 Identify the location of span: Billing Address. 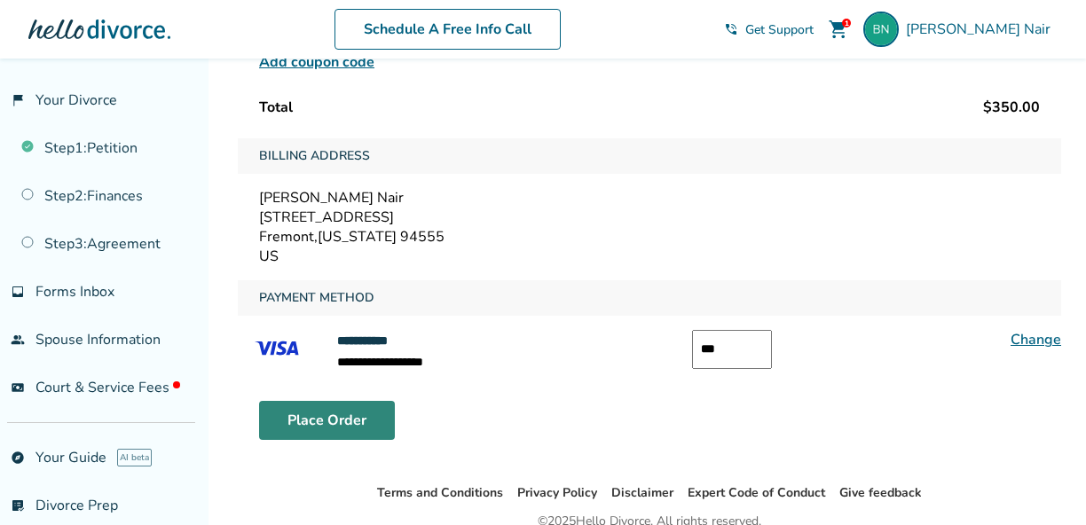
(314, 156).